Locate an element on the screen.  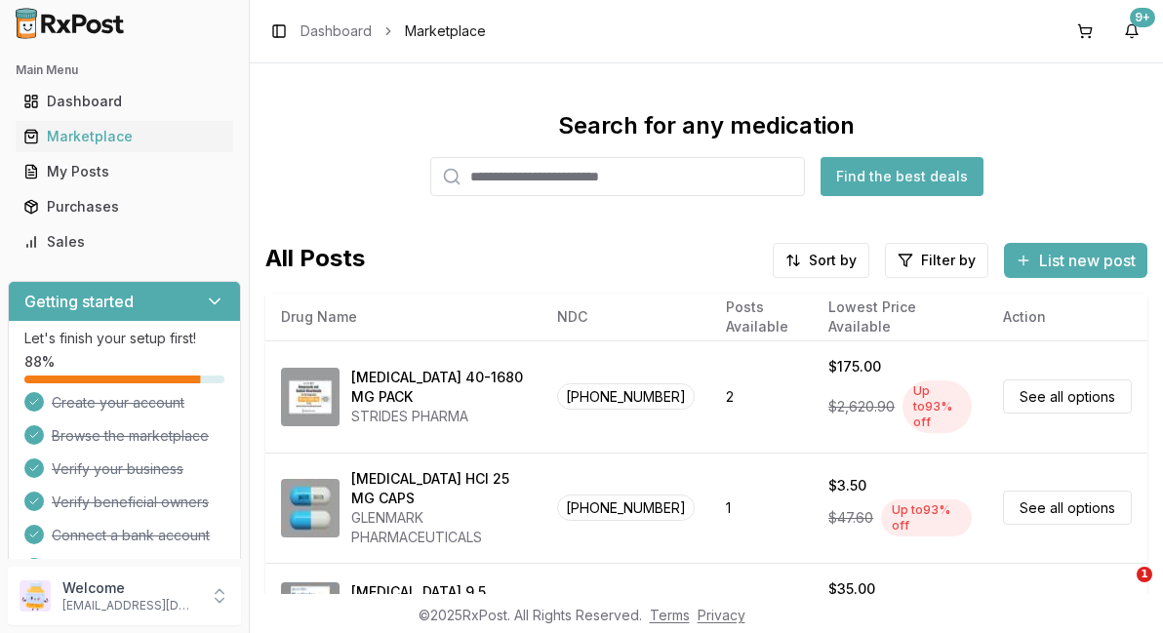
span: $47.60 is located at coordinates (851, 518).